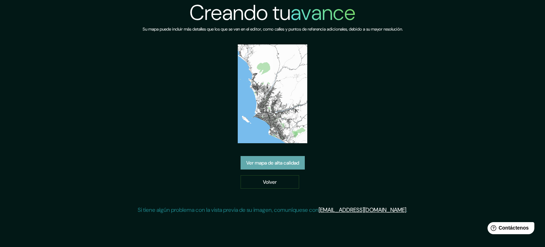 The height and width of the screenshot is (247, 545). Describe the element at coordinates (270, 182) in the screenshot. I see `a: Volver` at that location.